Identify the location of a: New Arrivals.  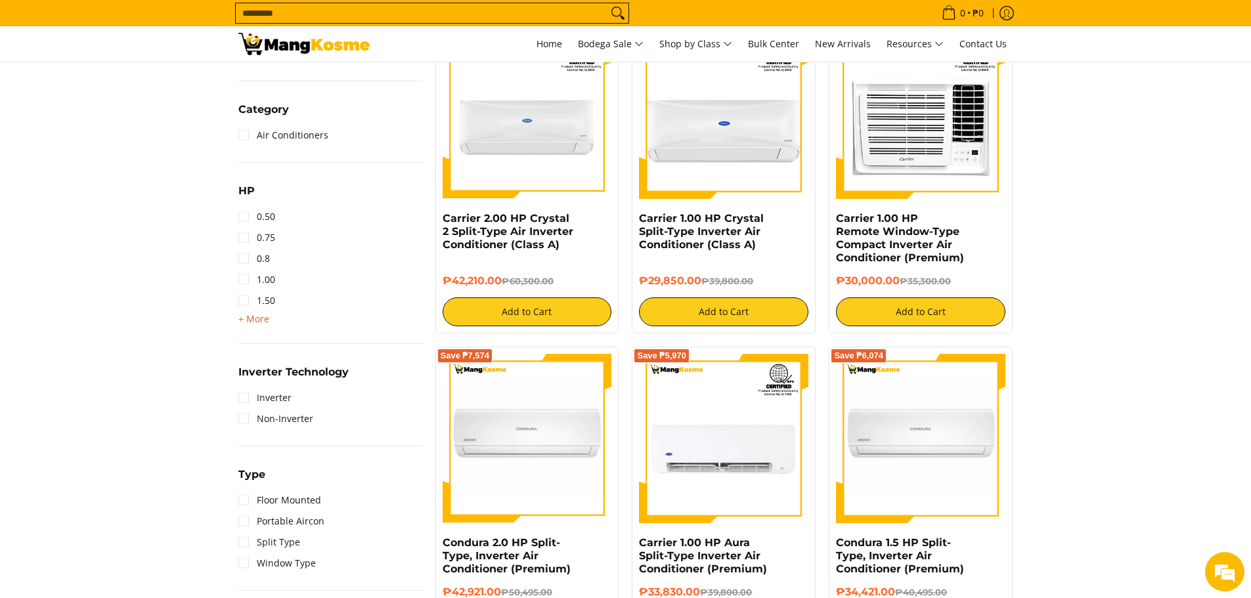
(843, 44).